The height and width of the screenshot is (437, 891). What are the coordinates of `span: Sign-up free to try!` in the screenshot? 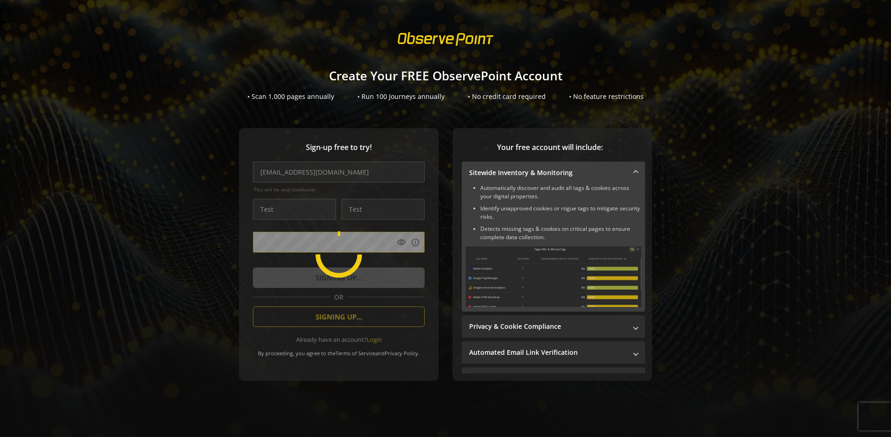 It's located at (339, 147).